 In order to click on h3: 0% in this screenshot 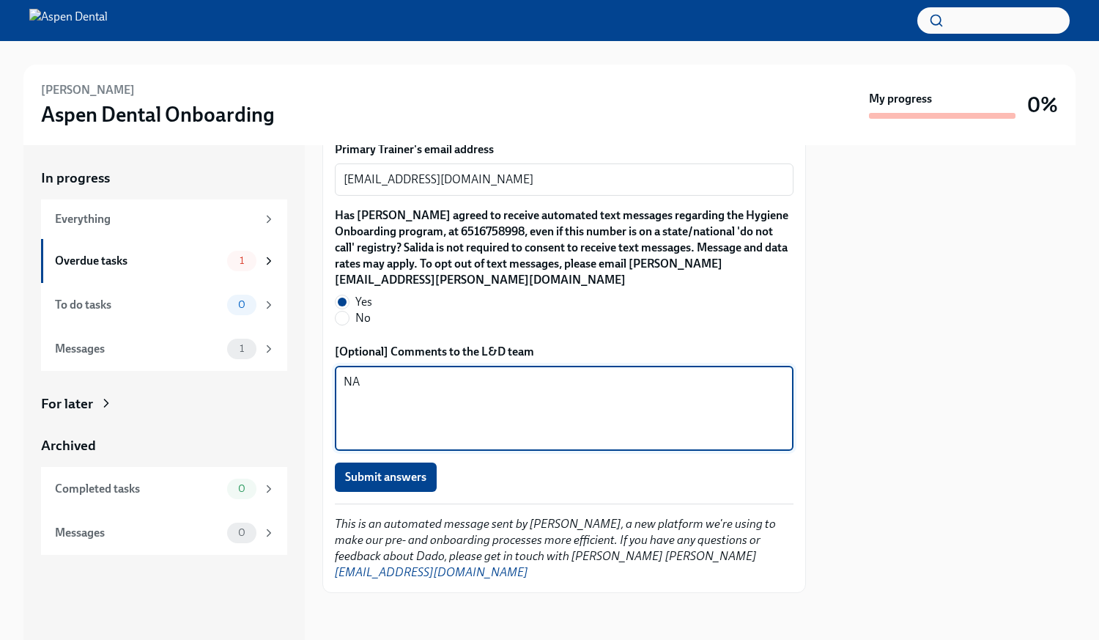, I will do `click(1043, 105)`.